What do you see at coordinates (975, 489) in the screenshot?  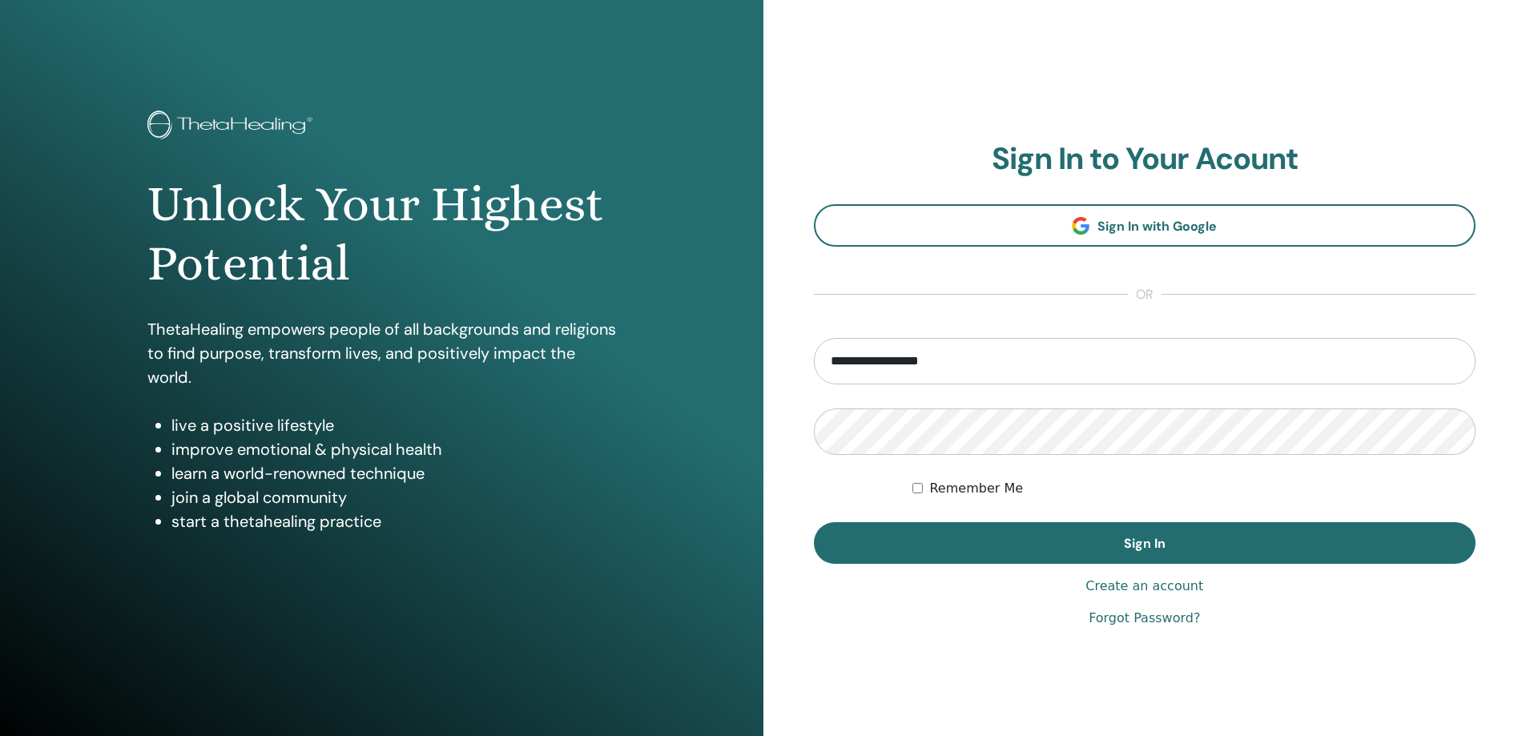 I see `label: Remember Me` at bounding box center [975, 489].